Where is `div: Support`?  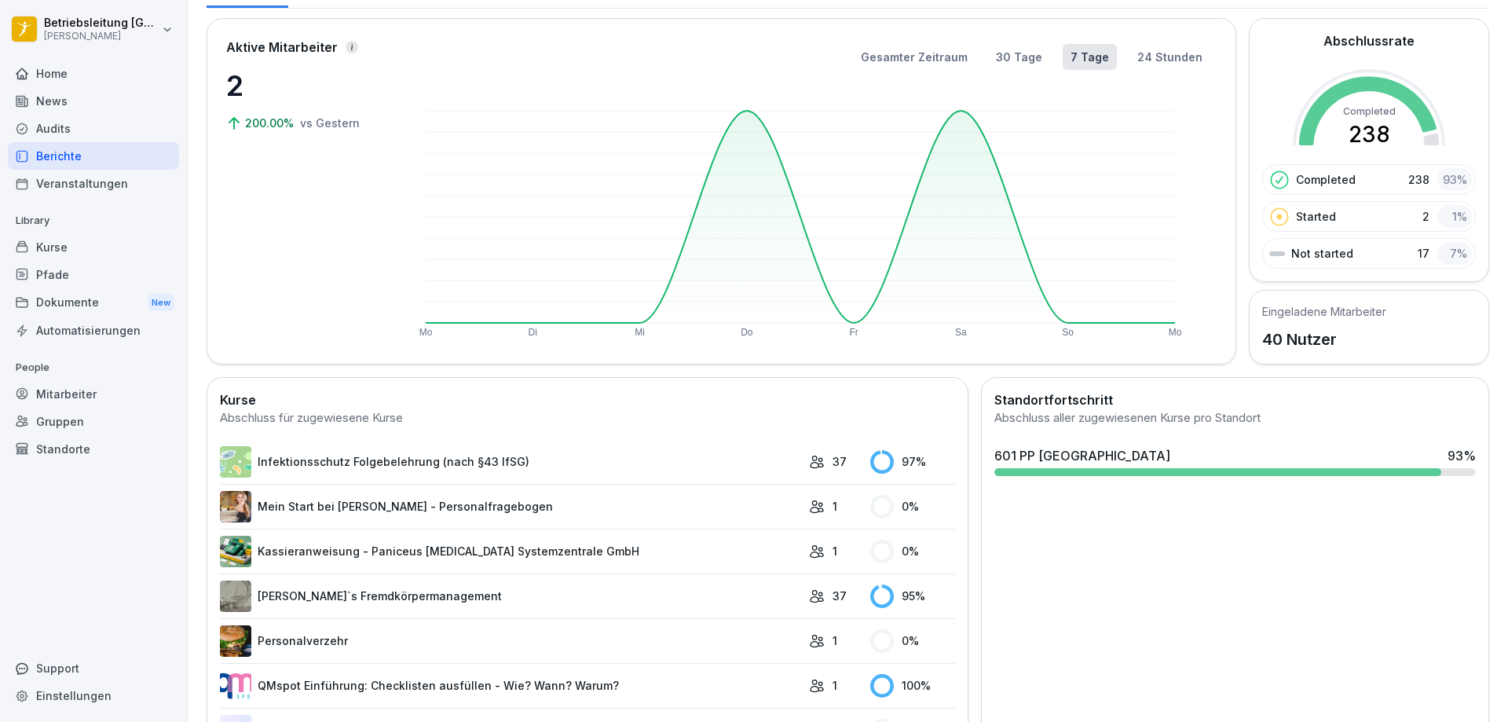
div: Support is located at coordinates (93, 668).